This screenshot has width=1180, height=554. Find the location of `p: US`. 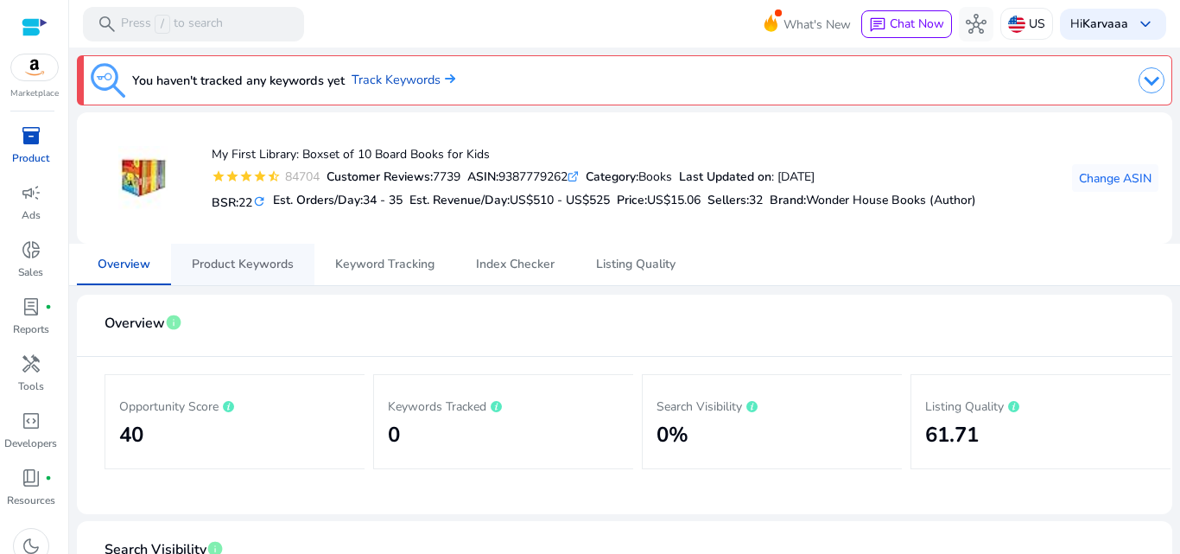

p: US is located at coordinates (1037, 23).